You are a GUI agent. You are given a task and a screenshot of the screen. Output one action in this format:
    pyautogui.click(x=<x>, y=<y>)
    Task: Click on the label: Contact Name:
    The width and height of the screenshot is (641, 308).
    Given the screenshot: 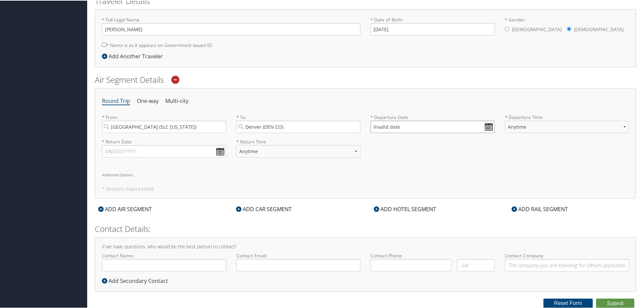 What is the action you would take?
    pyautogui.click(x=164, y=261)
    